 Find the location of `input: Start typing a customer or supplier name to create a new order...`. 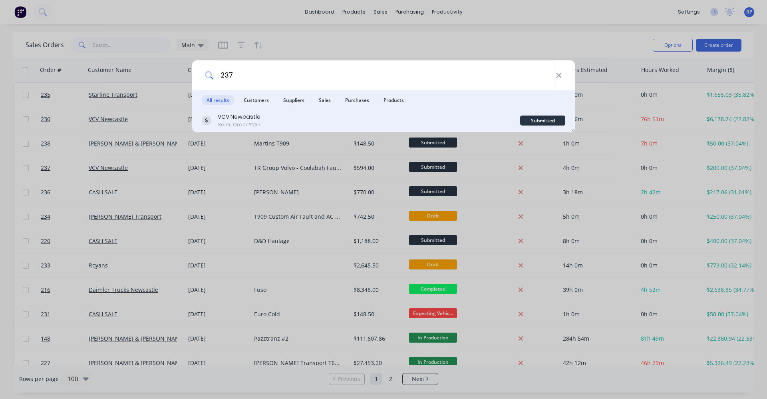

input: Start typing a customer or supplier name to create a new order... is located at coordinates (385, 75).